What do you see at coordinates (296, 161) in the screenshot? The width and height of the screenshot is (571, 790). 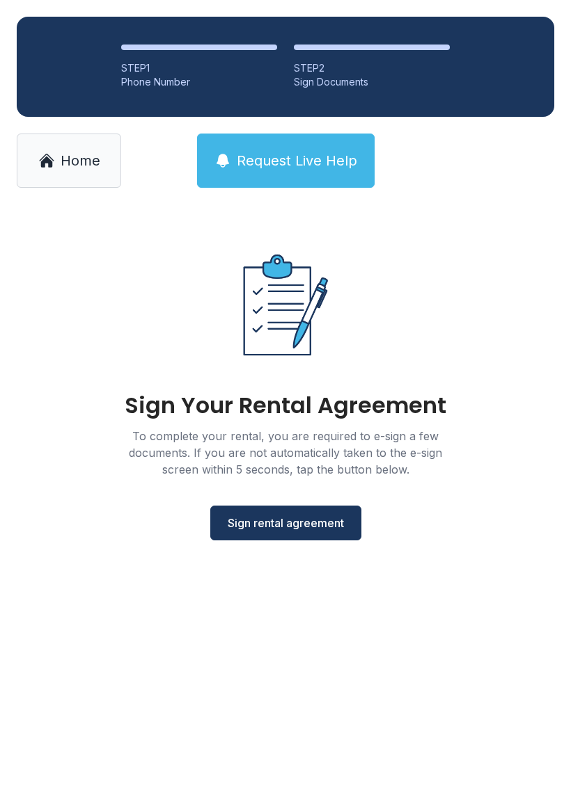 I see `span: Request Live Help` at bounding box center [296, 161].